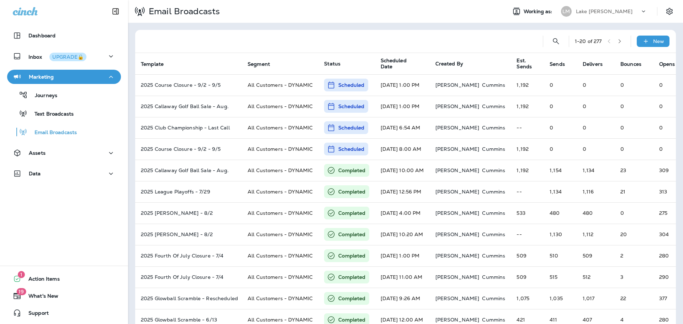  Describe the element at coordinates (41, 280) in the screenshot. I see `span: Action Items` at that location.